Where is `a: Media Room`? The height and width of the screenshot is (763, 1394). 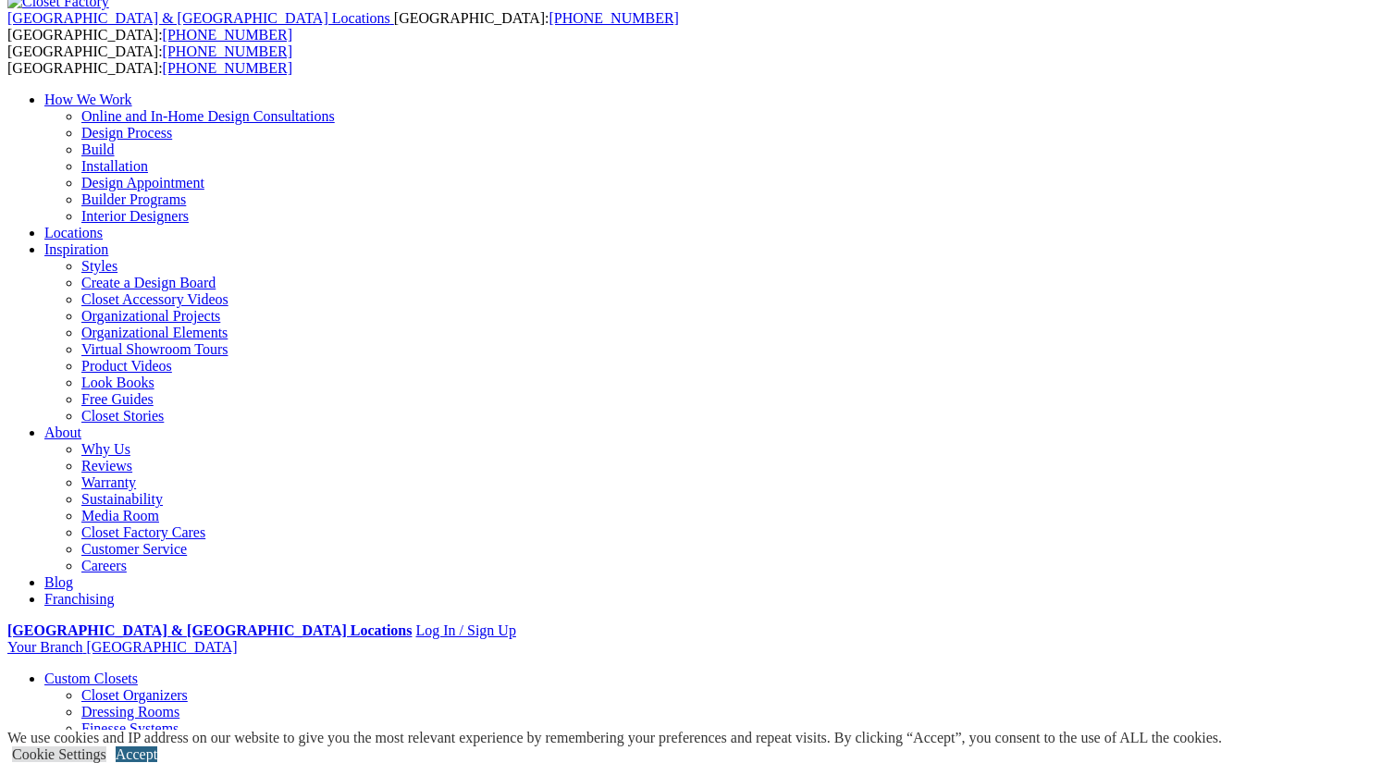
a: Media Room is located at coordinates (120, 515).